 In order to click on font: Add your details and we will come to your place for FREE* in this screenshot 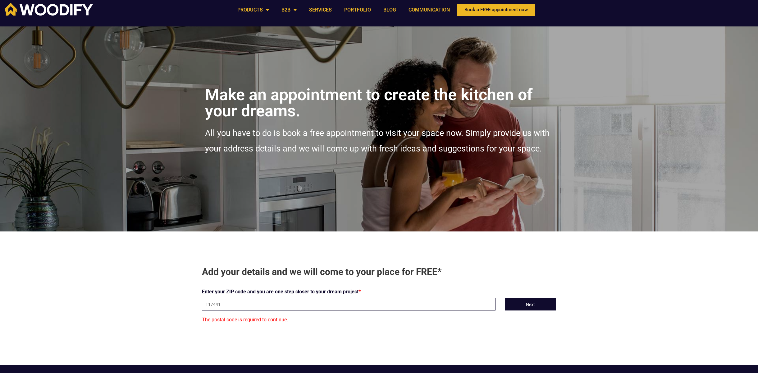, I will do `click(322, 271)`.